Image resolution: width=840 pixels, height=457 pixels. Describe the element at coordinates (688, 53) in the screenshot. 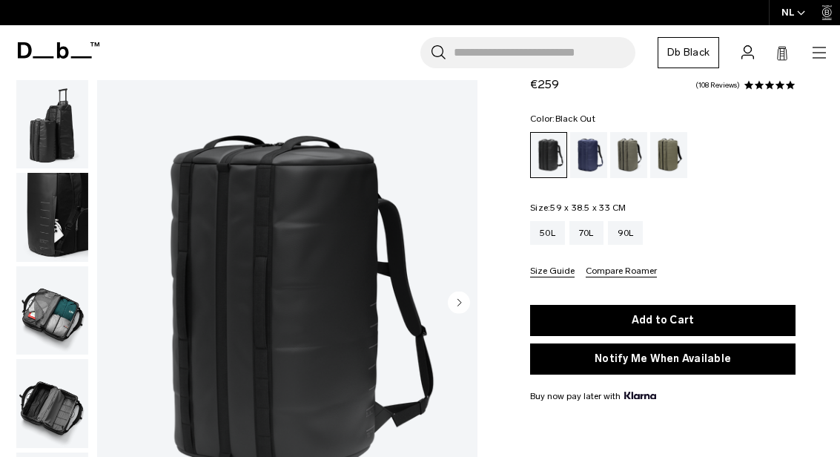

I see `a: Db Black` at that location.